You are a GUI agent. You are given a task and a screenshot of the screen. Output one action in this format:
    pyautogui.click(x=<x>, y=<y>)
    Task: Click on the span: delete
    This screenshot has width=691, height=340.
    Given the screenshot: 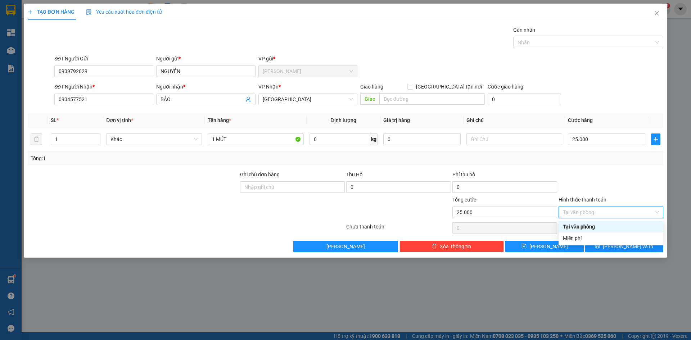 What is the action you would take?
    pyautogui.click(x=435, y=247)
    